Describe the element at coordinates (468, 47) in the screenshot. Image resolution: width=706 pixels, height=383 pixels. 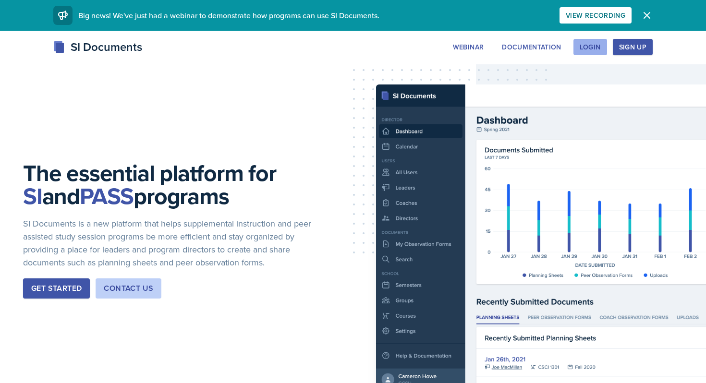
I see `div: Webinar` at that location.